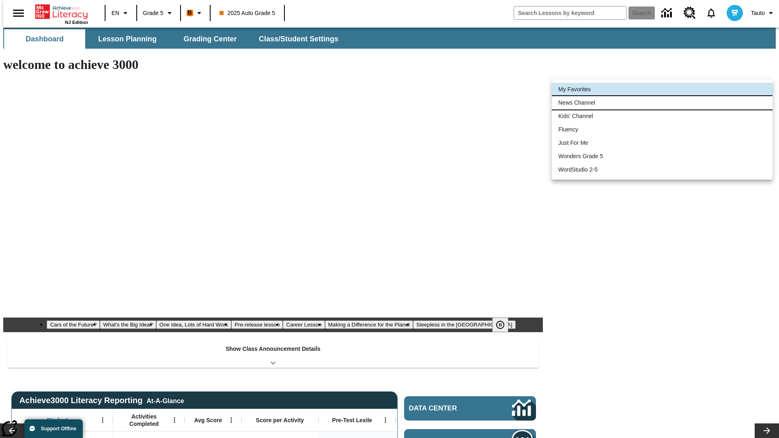  I want to click on li: News Channel, so click(662, 103).